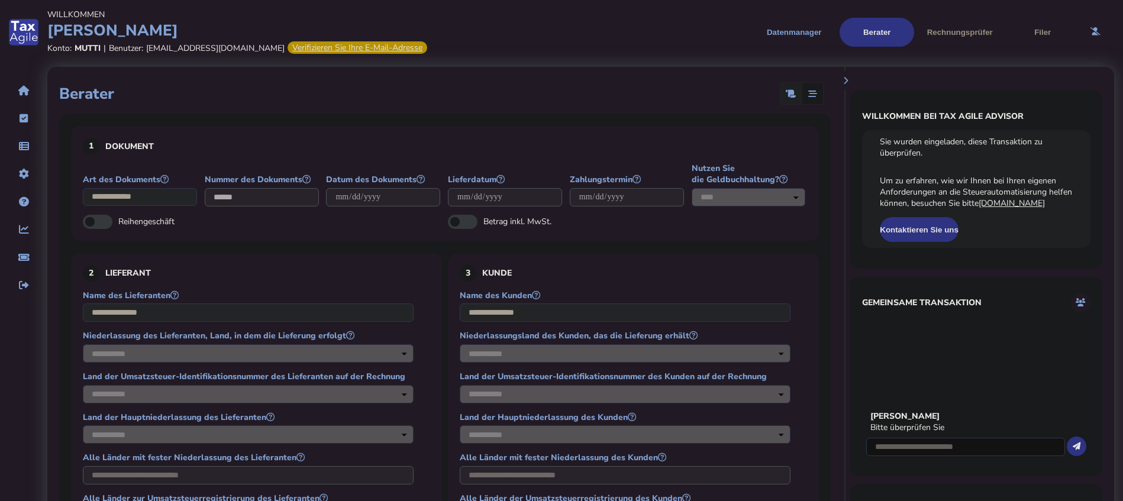  Describe the element at coordinates (304, 14) in the screenshot. I see `div: Willkommen` at that location.